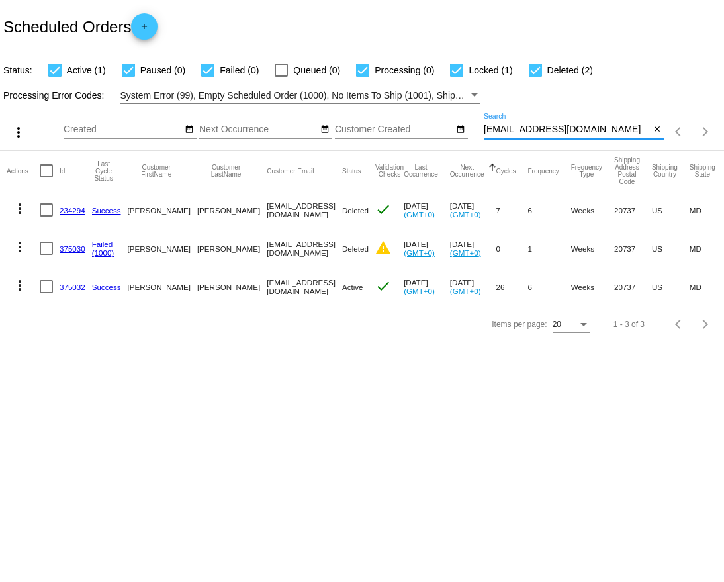 The width and height of the screenshot is (724, 582). Describe the element at coordinates (226, 171) in the screenshot. I see `button: Change sorting for CustomerLastName` at that location.